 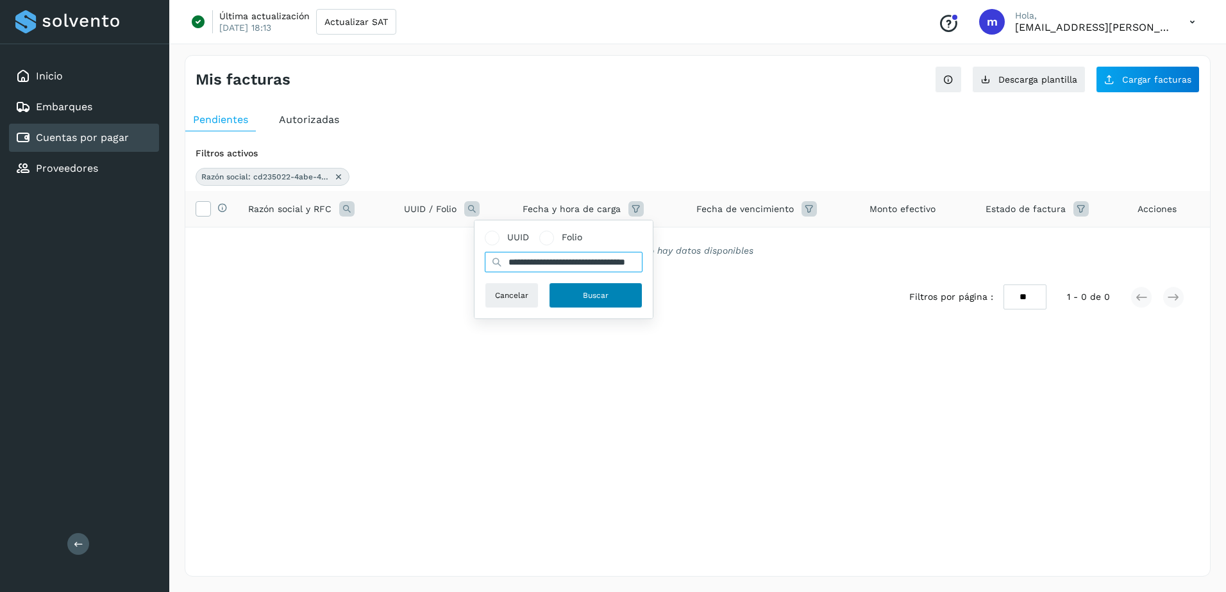 What do you see at coordinates (1028, 79) in the screenshot?
I see `a: Descarga plantilla` at bounding box center [1028, 79].